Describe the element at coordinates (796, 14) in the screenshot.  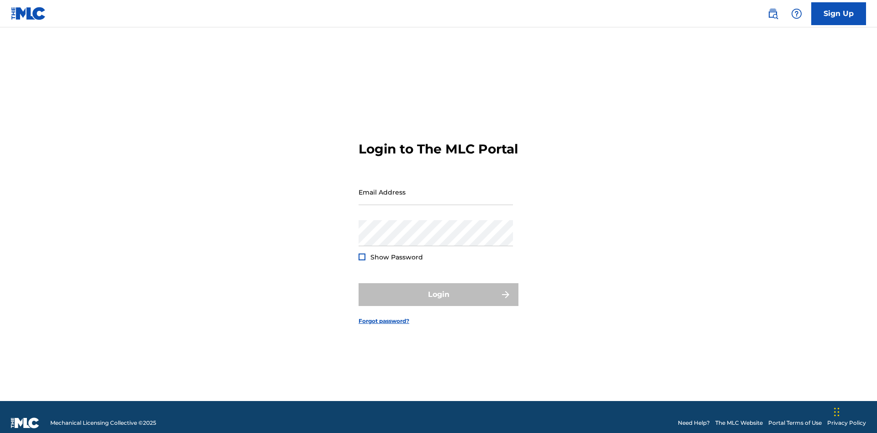
I see `img: help` at that location.